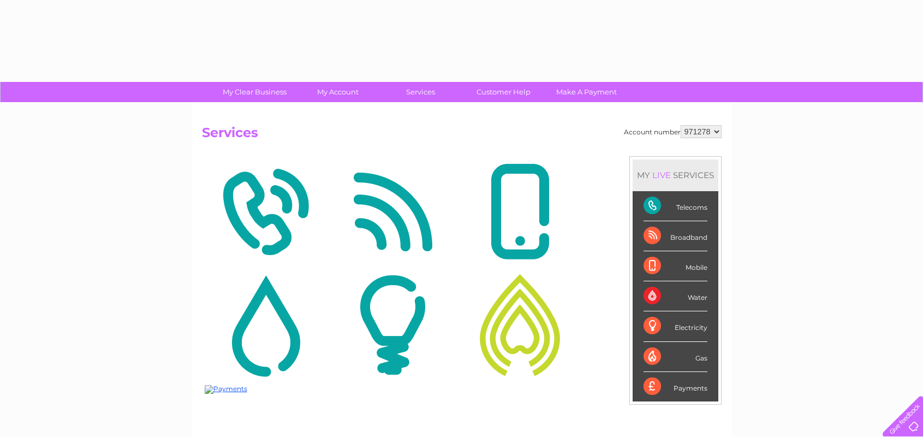 Image resolution: width=923 pixels, height=437 pixels. I want to click on div: Account number, so click(672, 132).